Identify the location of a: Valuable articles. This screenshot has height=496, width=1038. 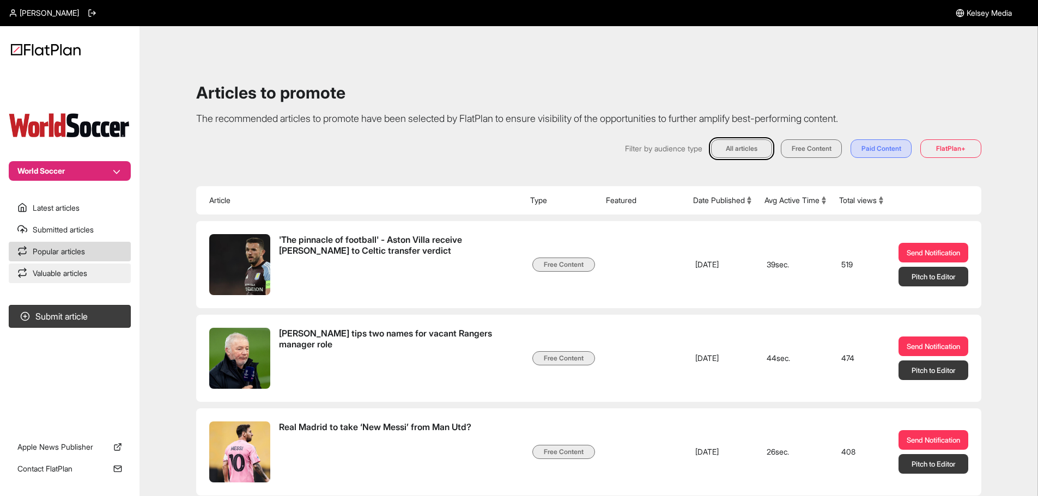
(70, 274).